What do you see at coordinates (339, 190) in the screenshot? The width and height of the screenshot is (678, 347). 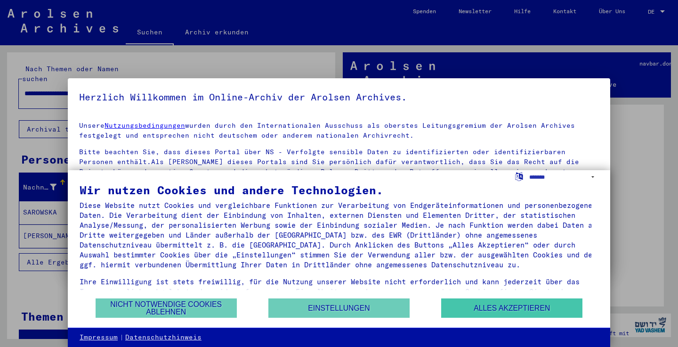 I see `div: Wir nutzen Cookies und andere Technologien.` at bounding box center [339, 190].